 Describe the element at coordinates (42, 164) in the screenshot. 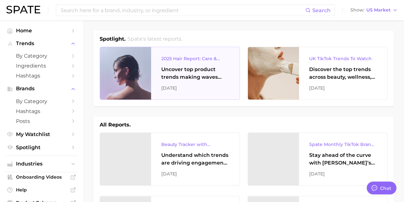

I see `button: Industries` at that location.